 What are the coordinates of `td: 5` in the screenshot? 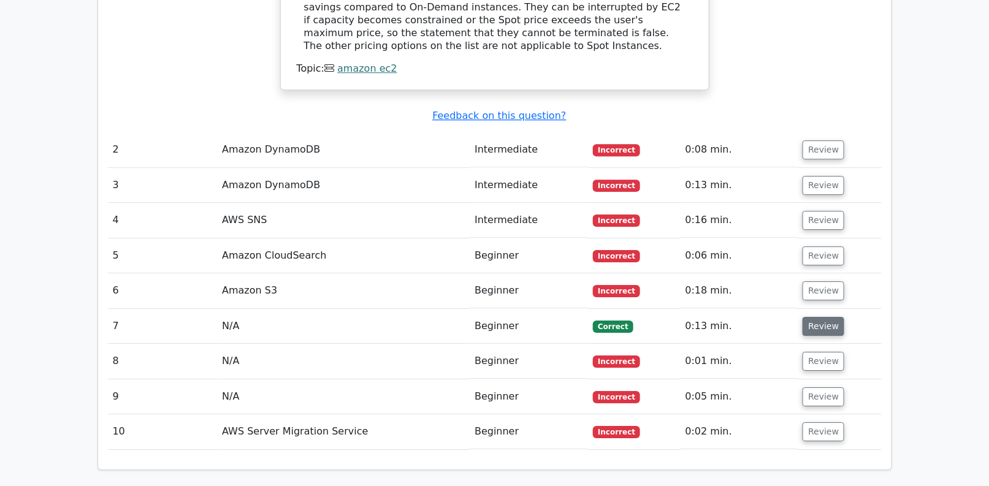 It's located at (163, 256).